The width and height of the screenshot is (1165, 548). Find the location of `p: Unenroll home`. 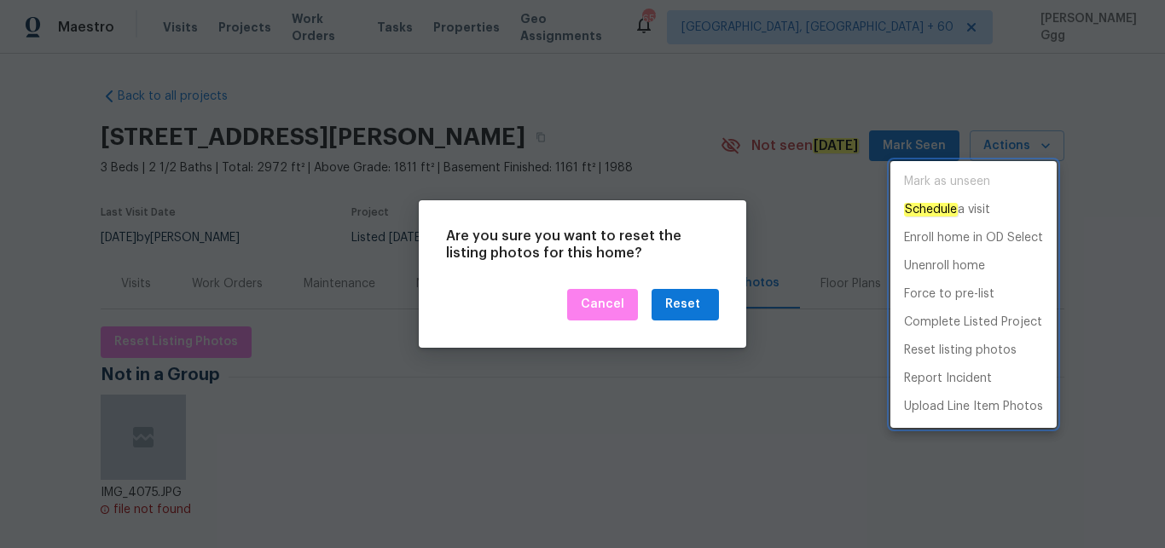

p: Unenroll home is located at coordinates (944, 266).